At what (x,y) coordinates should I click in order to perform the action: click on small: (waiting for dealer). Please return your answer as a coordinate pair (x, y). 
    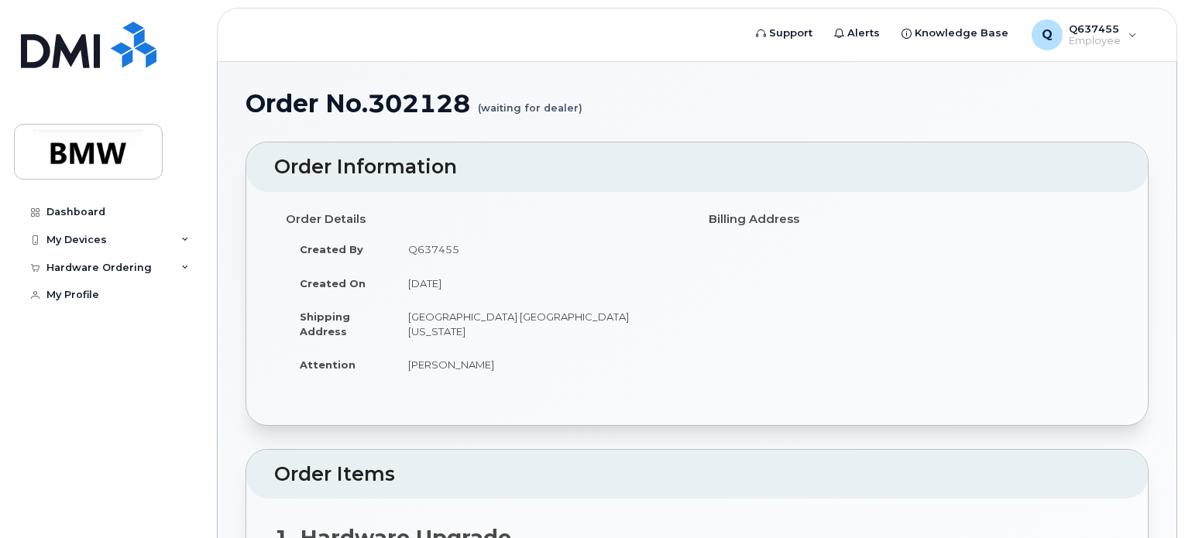
    Looking at the image, I should click on (530, 101).